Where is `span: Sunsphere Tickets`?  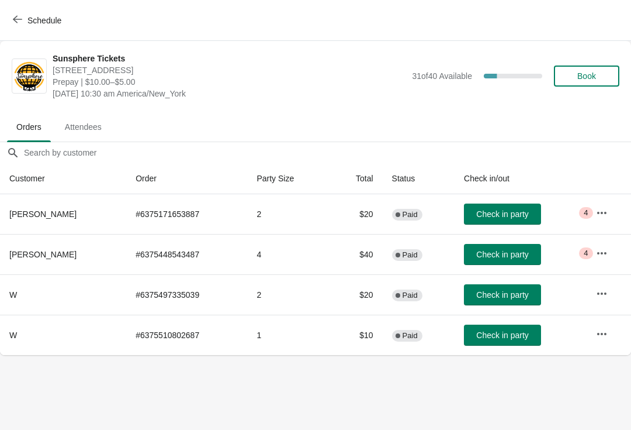 span: Sunsphere Tickets is located at coordinates (229, 58).